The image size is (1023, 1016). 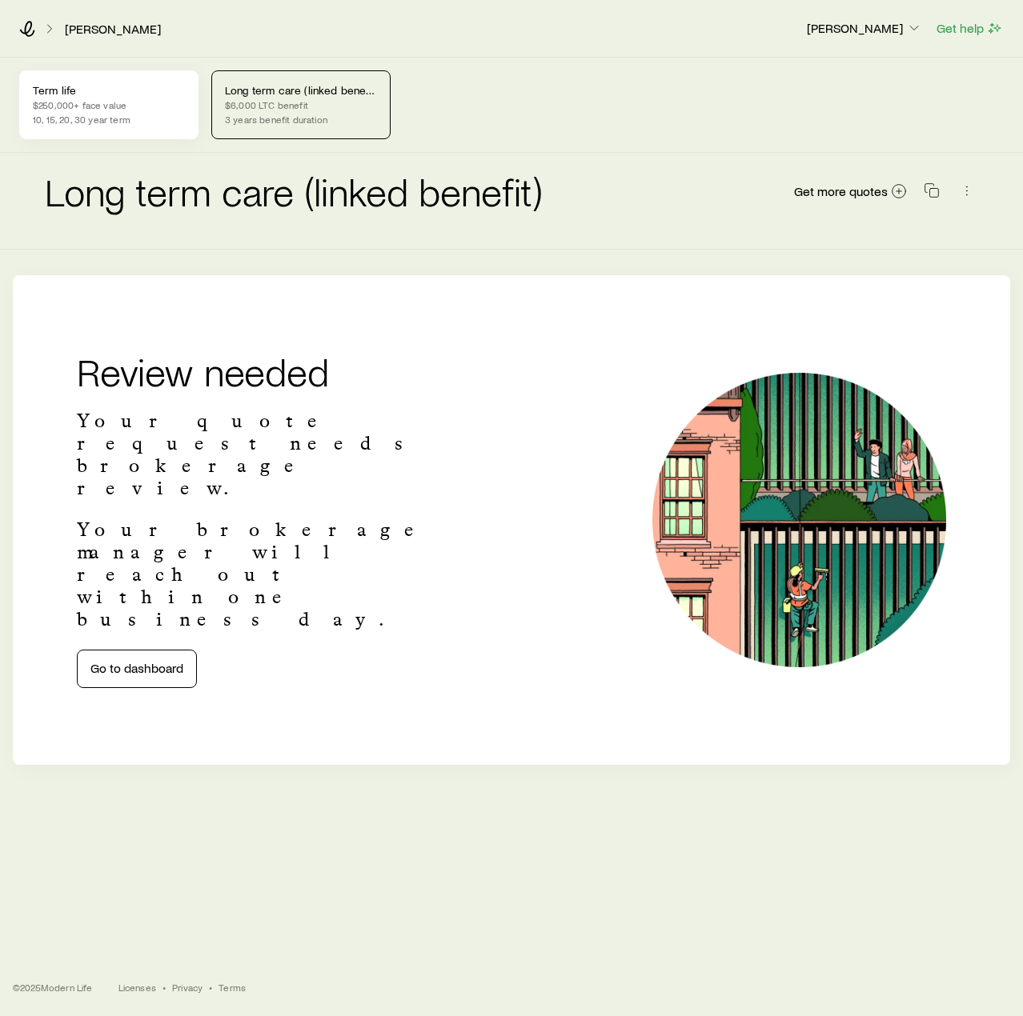 I want to click on span: Get more quotes, so click(x=840, y=191).